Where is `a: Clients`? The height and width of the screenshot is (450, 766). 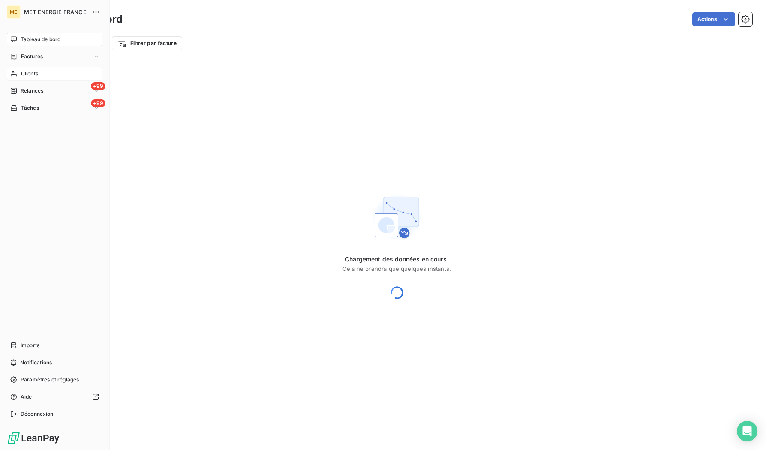 a: Clients is located at coordinates (54, 74).